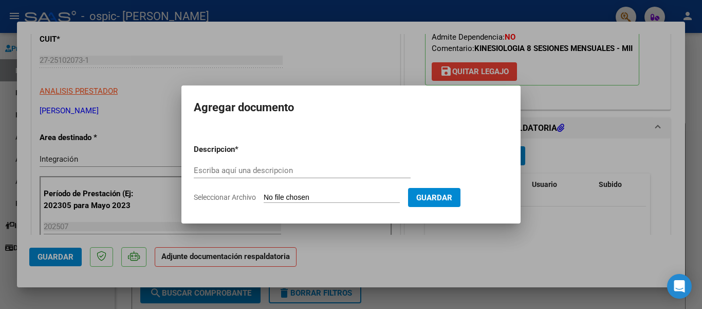 This screenshot has width=702, height=309. I want to click on span: Guardar, so click(434, 197).